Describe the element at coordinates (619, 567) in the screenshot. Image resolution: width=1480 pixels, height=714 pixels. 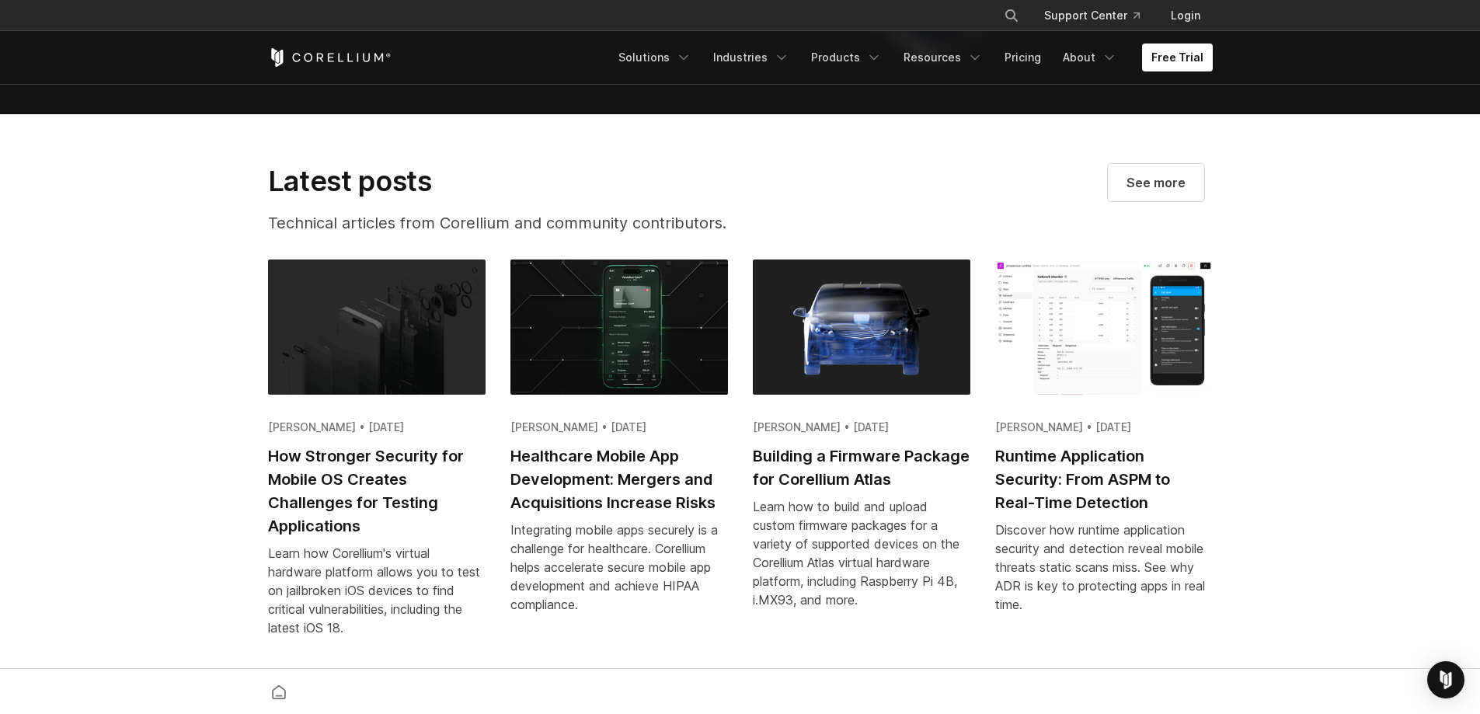
I see `div: Integrating mobile apps securely is a challenge for healthcare. Corellium helps accelerate secure...` at that location.